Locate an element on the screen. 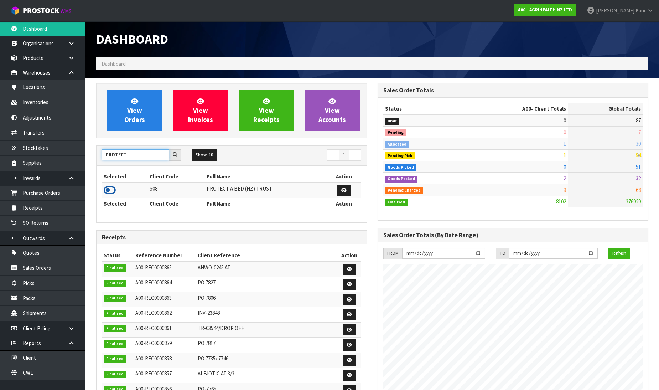  a: ViewReceipts is located at coordinates (266, 111).